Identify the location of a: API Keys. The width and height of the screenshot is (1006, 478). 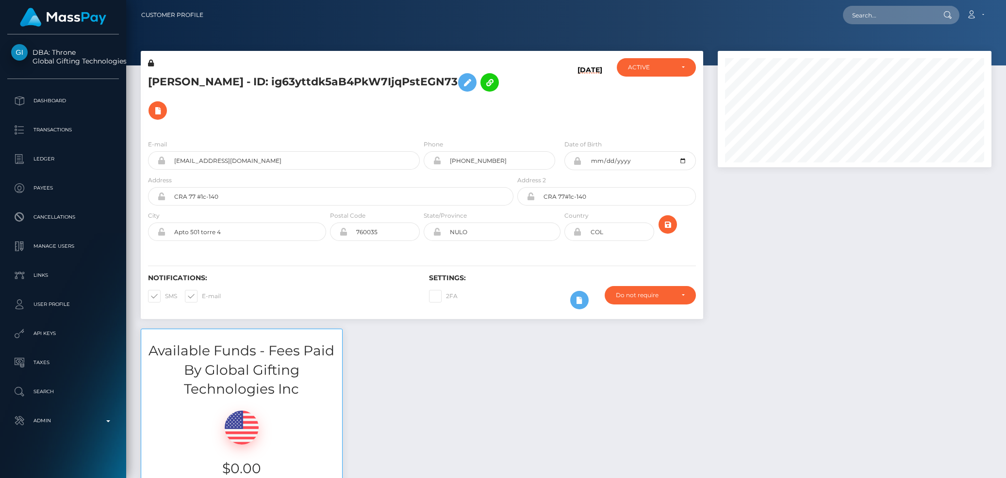
(63, 334).